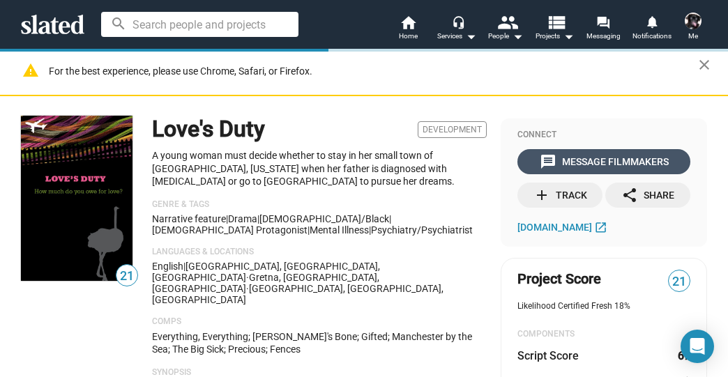 The height and width of the screenshot is (377, 728). What do you see at coordinates (693, 36) in the screenshot?
I see `span: Me` at bounding box center [693, 36].